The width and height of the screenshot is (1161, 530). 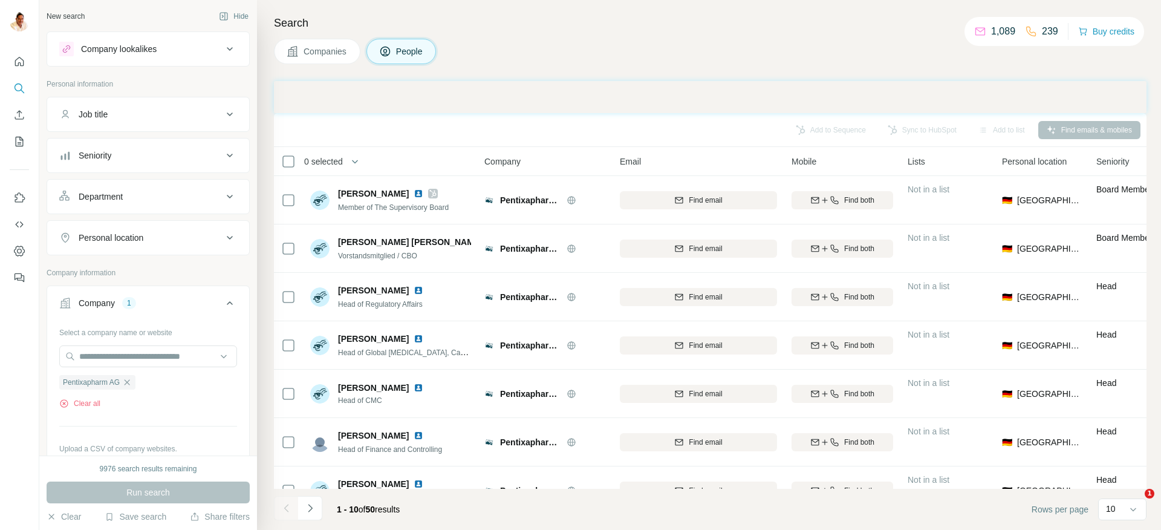 What do you see at coordinates (380, 304) in the screenshot?
I see `span: Head of Regulatory Affairs` at bounding box center [380, 304].